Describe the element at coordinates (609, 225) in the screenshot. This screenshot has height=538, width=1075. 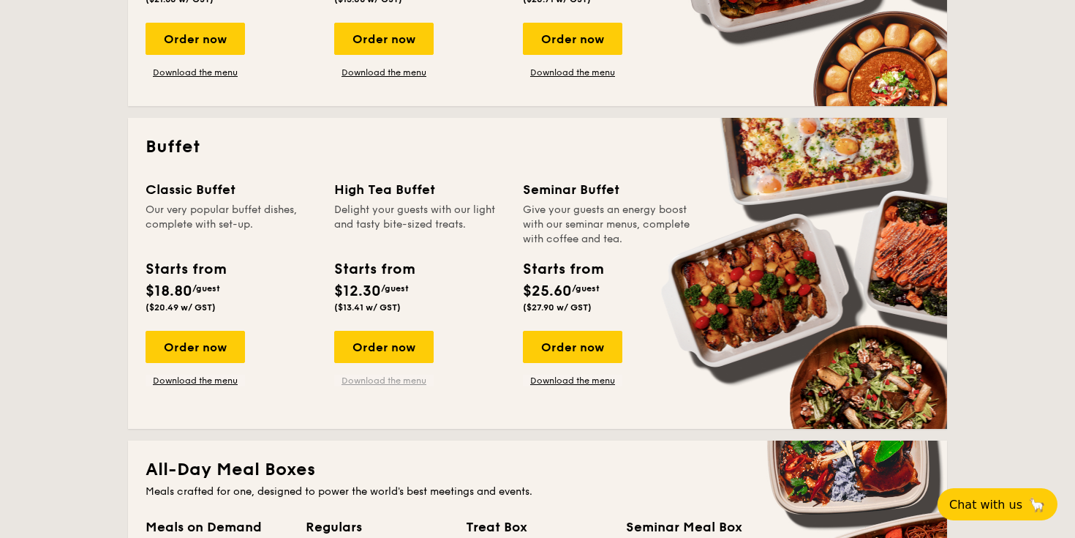
I see `div: Give your guests an energy boost with our seminar menus, complete with coffee and tea.` at that location.